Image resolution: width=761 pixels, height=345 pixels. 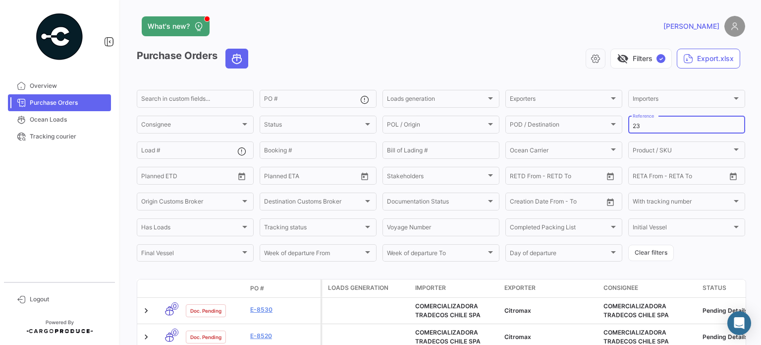 I want to click on span: What's new?, so click(x=169, y=26).